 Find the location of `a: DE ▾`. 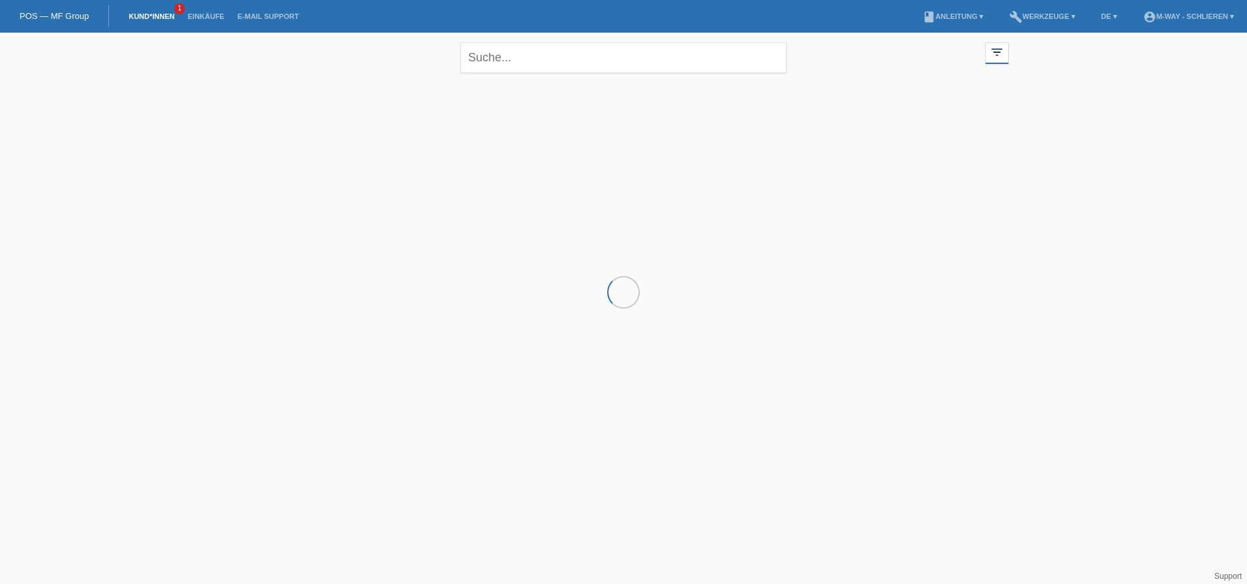

a: DE ▾ is located at coordinates (1109, 16).